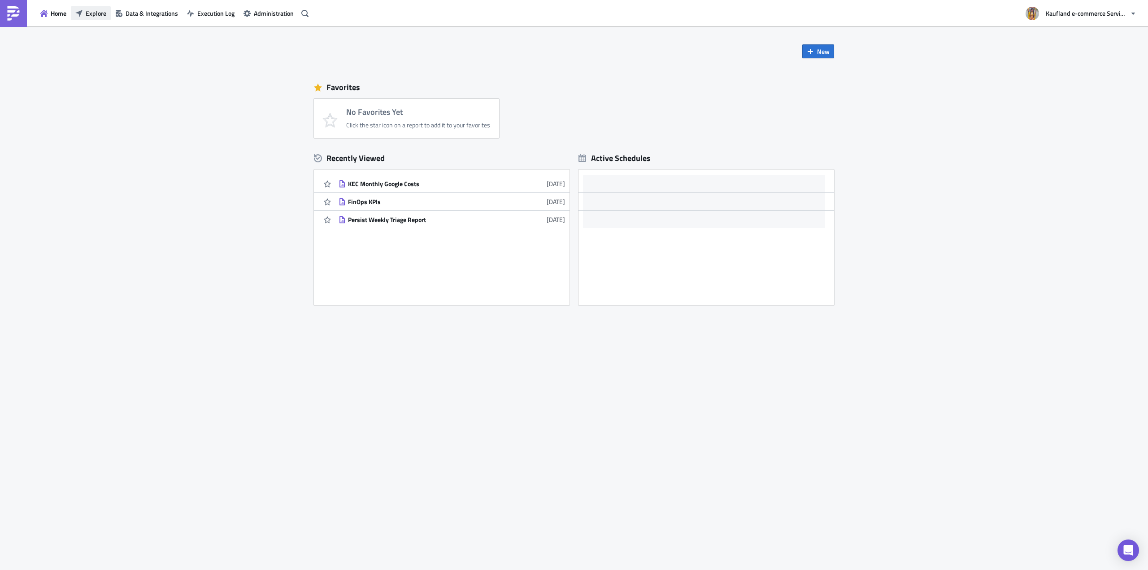 The width and height of the screenshot is (1148, 570). Describe the element at coordinates (53, 13) in the screenshot. I see `button: Home` at that location.